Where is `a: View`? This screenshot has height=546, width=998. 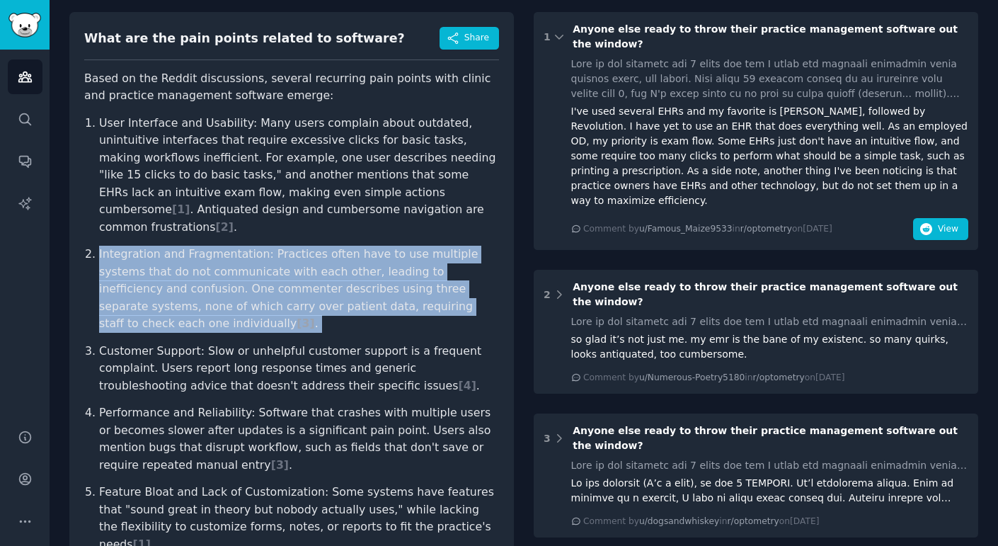 a: View is located at coordinates (941, 232).